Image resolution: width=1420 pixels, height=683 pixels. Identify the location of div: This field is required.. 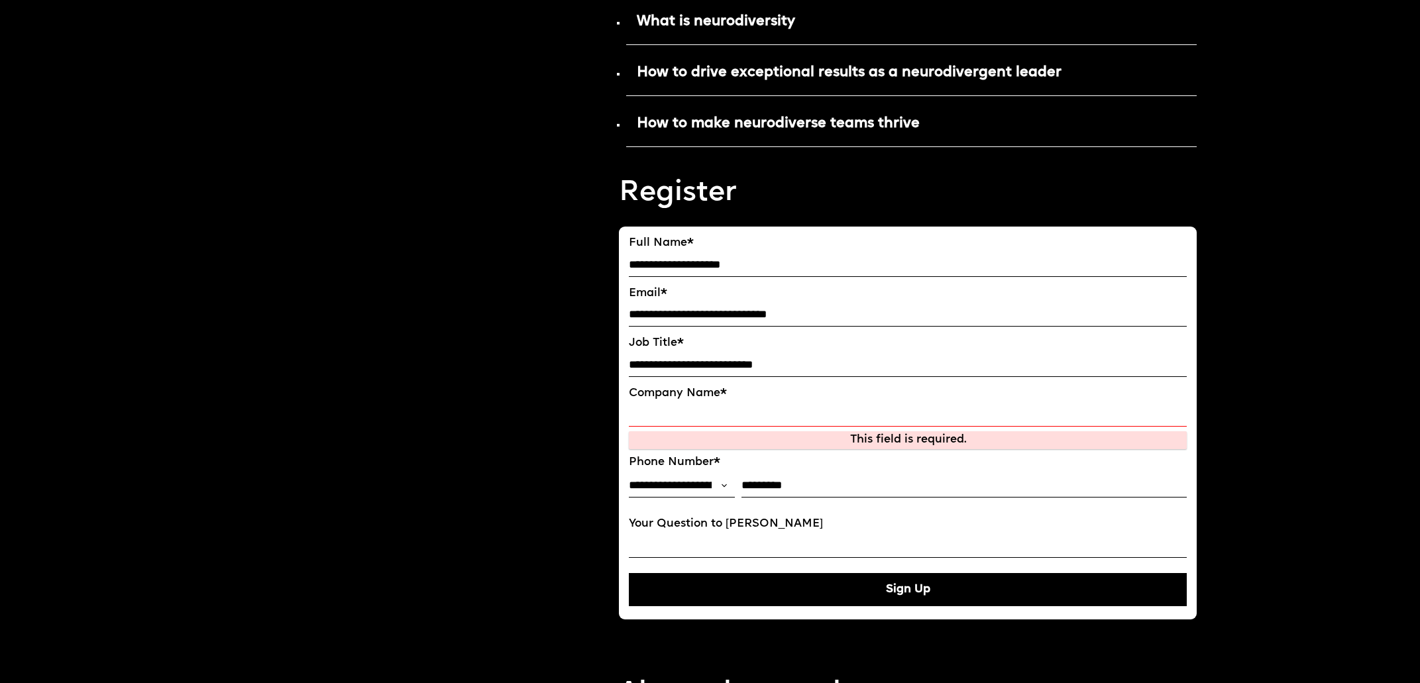
(908, 440).